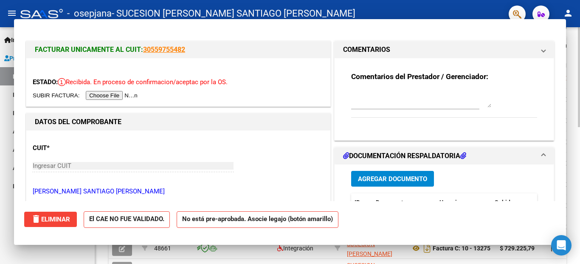 This screenshot has height=264, width=580. Describe the element at coordinates (404, 202) in the screenshot. I see `datatable-header-cell: Documento` at that location.